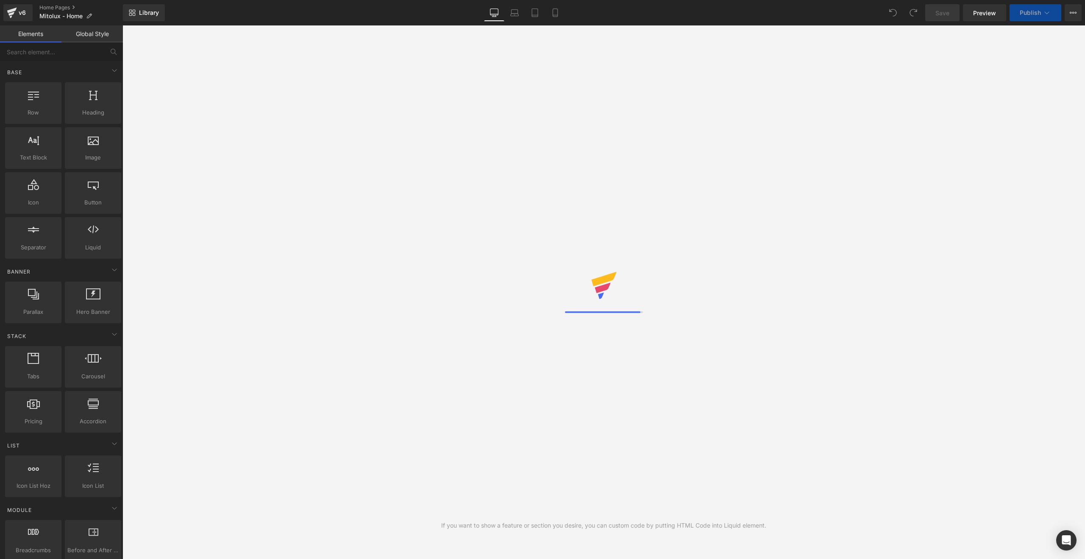  What do you see at coordinates (93, 247) in the screenshot?
I see `span: Liquid` at bounding box center [93, 247].